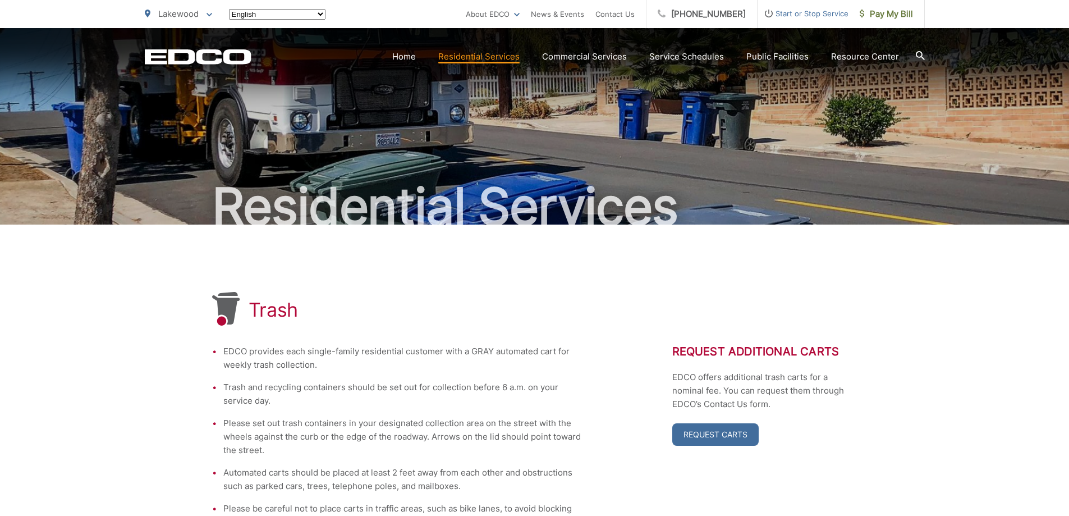  Describe the element at coordinates (403, 358) in the screenshot. I see `li: EDCO provides each single-family residential customer with a GRAY automated cart for weekly trash...` at that location.